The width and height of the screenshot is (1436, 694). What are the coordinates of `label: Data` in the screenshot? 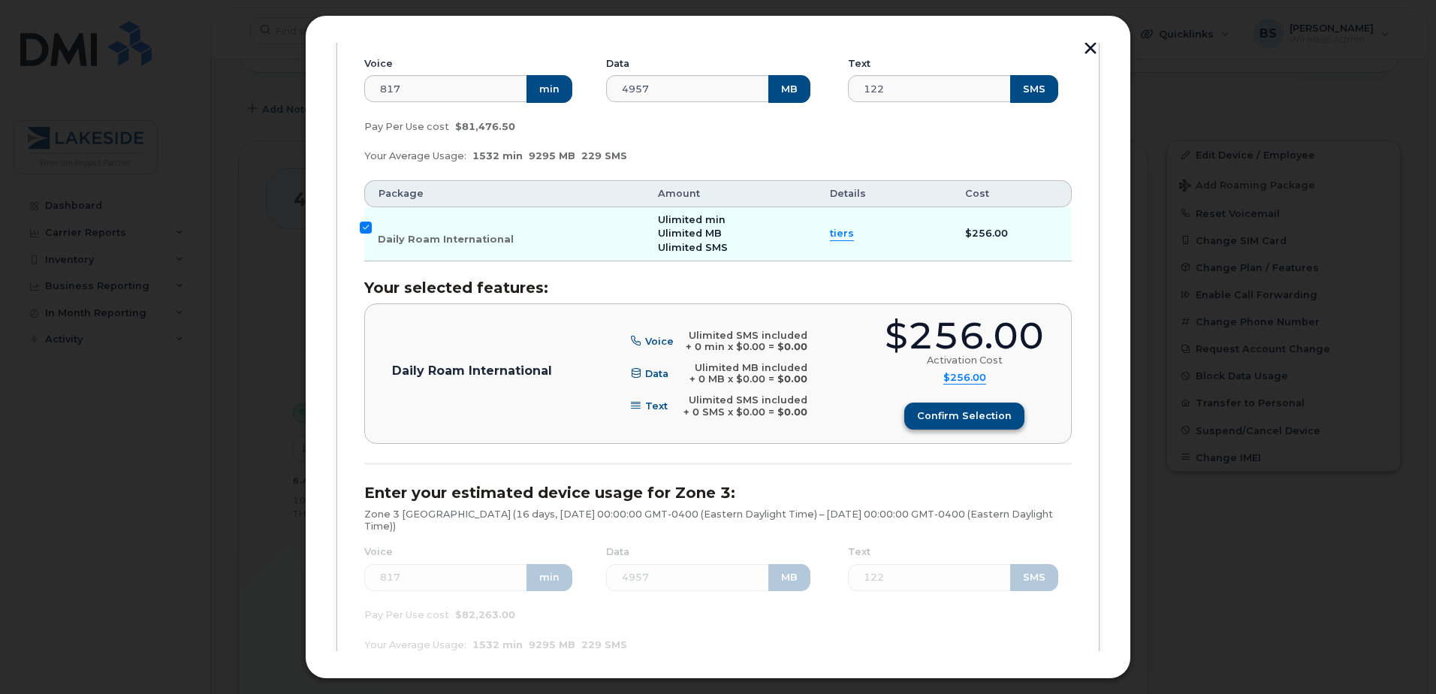 It's located at (617, 64).